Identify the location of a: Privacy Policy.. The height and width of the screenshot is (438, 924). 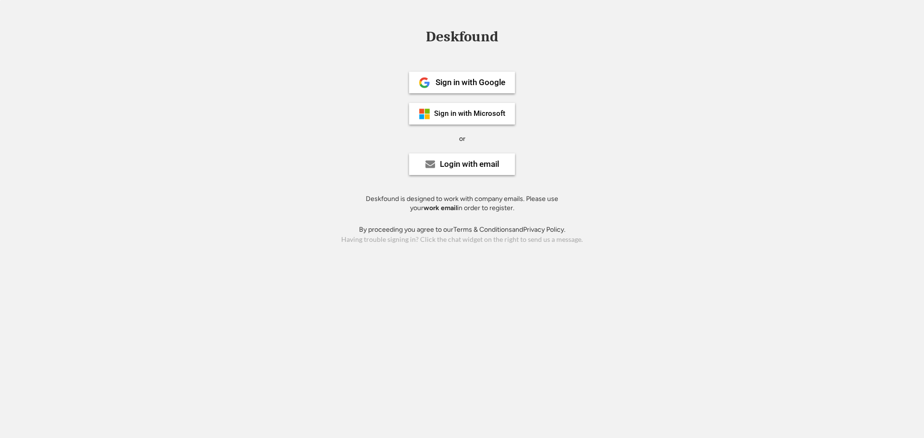
(544, 230).